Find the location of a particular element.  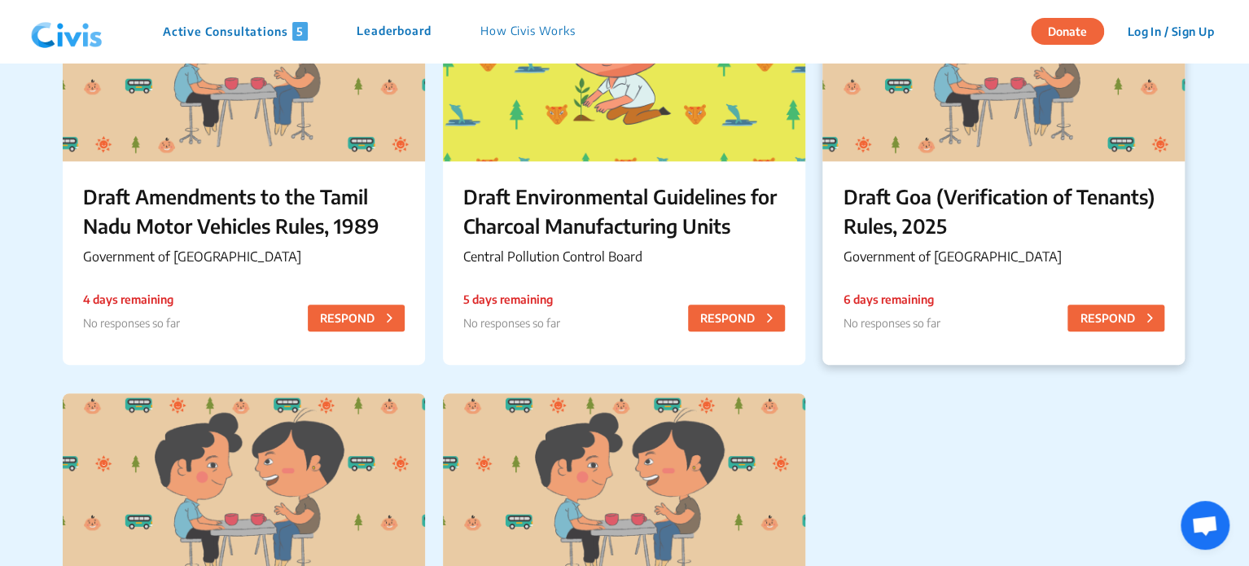

button: Donate is located at coordinates (1068, 31).